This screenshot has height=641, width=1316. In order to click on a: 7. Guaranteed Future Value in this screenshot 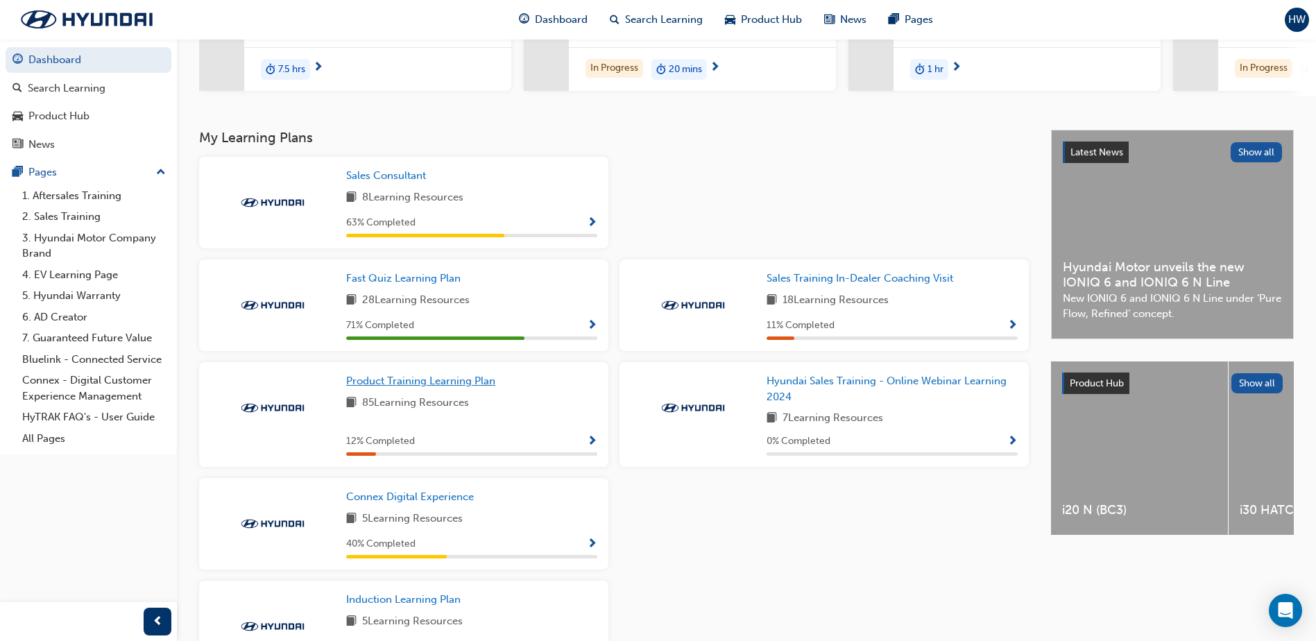, I will do `click(94, 338)`.